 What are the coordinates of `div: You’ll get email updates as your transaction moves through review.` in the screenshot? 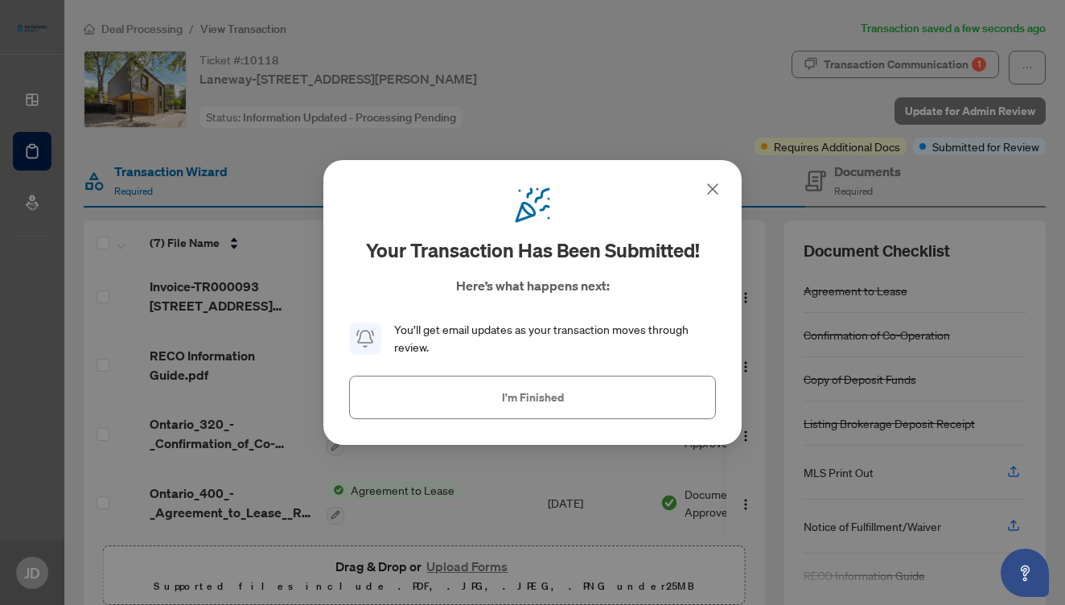 It's located at (555, 339).